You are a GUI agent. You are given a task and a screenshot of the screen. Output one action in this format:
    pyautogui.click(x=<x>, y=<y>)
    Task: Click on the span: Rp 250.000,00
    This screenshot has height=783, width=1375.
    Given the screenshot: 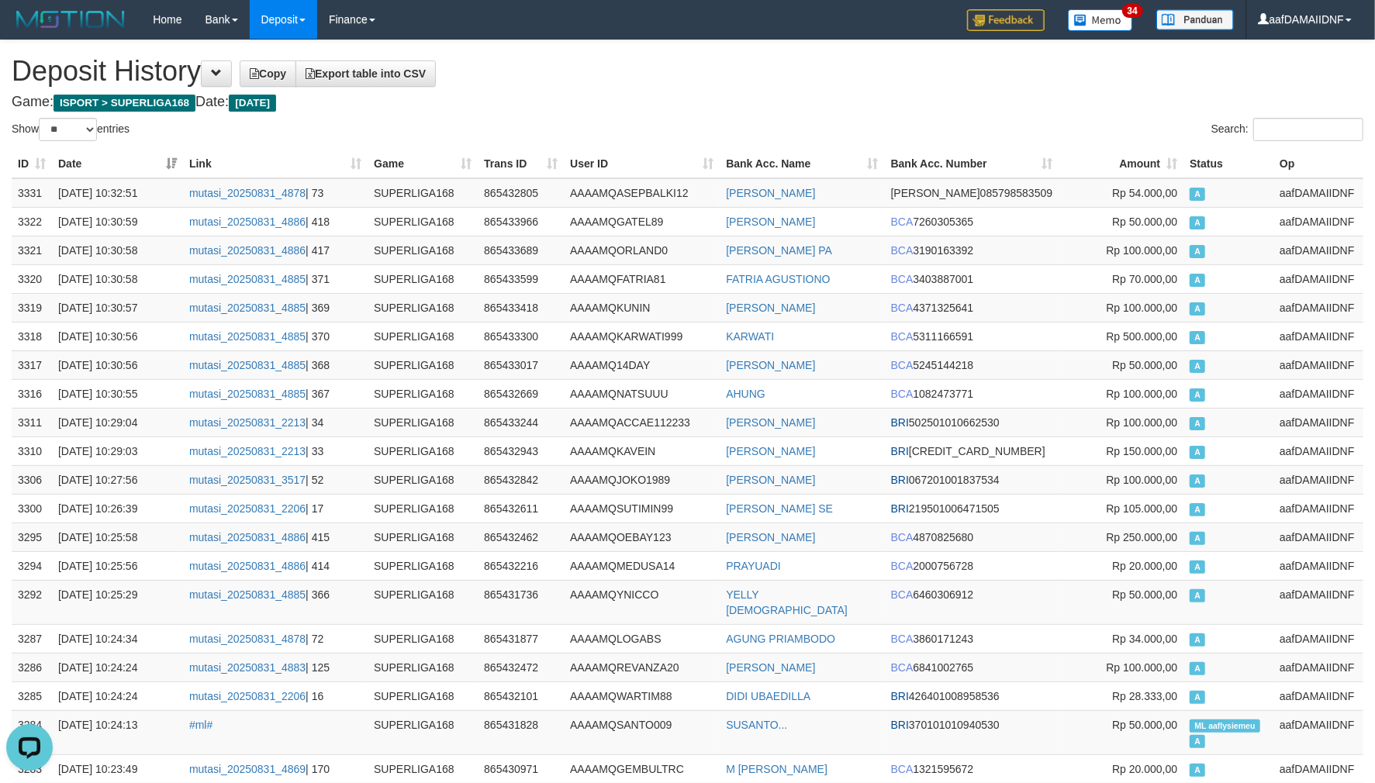 What is the action you would take?
    pyautogui.click(x=1141, y=537)
    